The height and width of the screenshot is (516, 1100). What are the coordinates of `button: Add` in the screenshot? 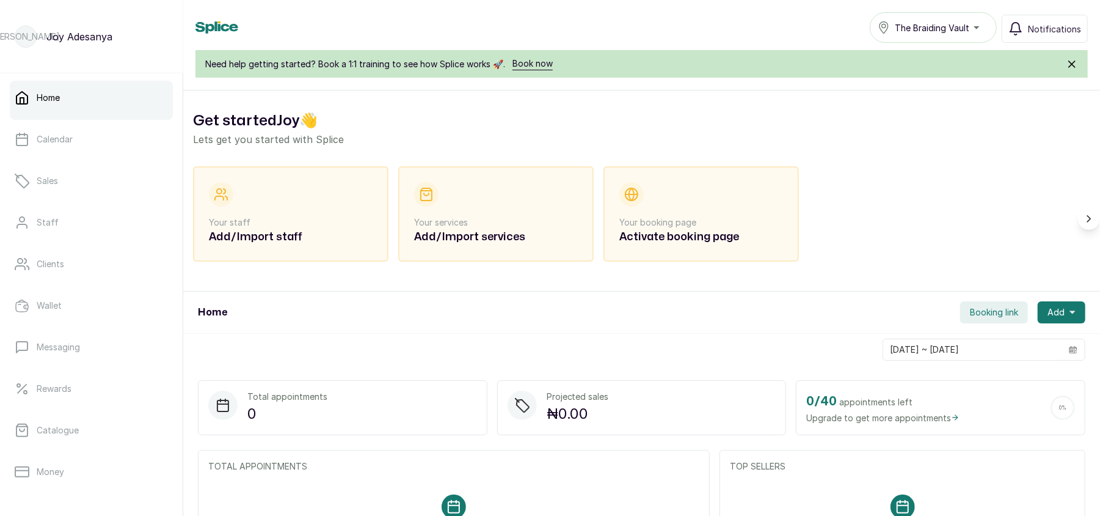 It's located at (1062, 312).